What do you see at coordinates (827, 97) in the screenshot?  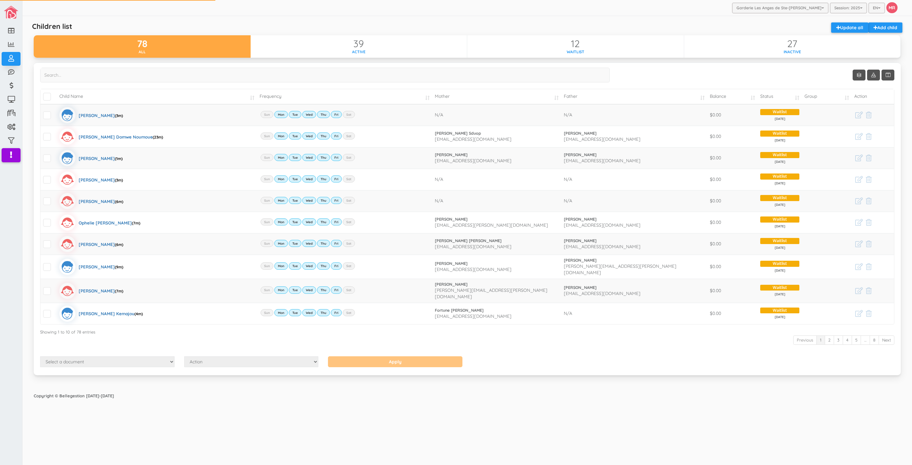 I see `td: Group: activate to sort column ascending` at bounding box center [827, 97].